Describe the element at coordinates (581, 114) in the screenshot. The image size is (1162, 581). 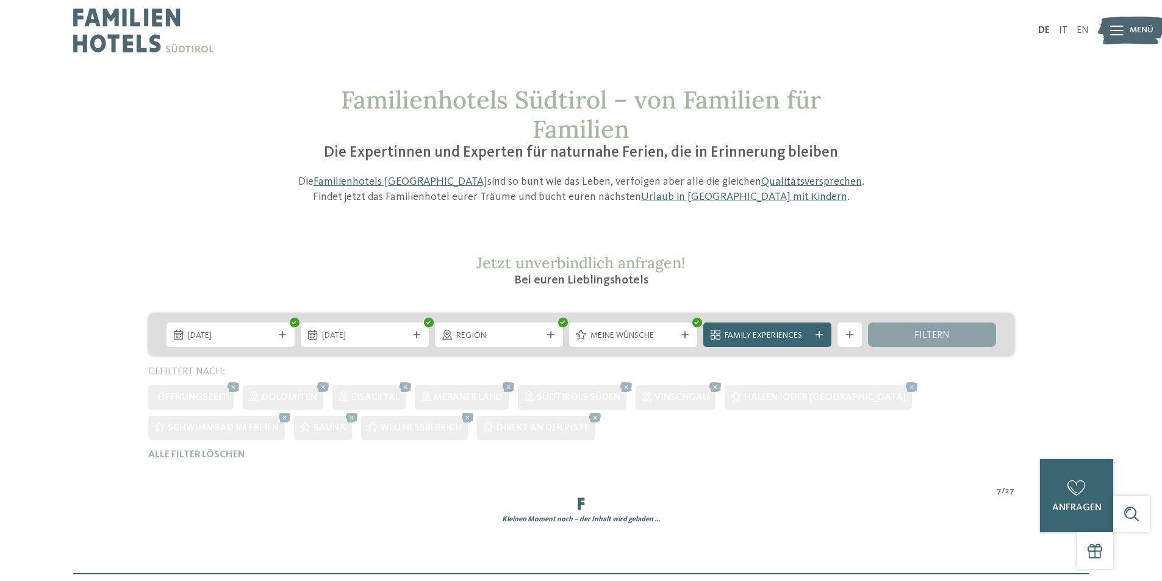
I see `span: Familienhotels Südtirol – von Familien für Familien` at that location.